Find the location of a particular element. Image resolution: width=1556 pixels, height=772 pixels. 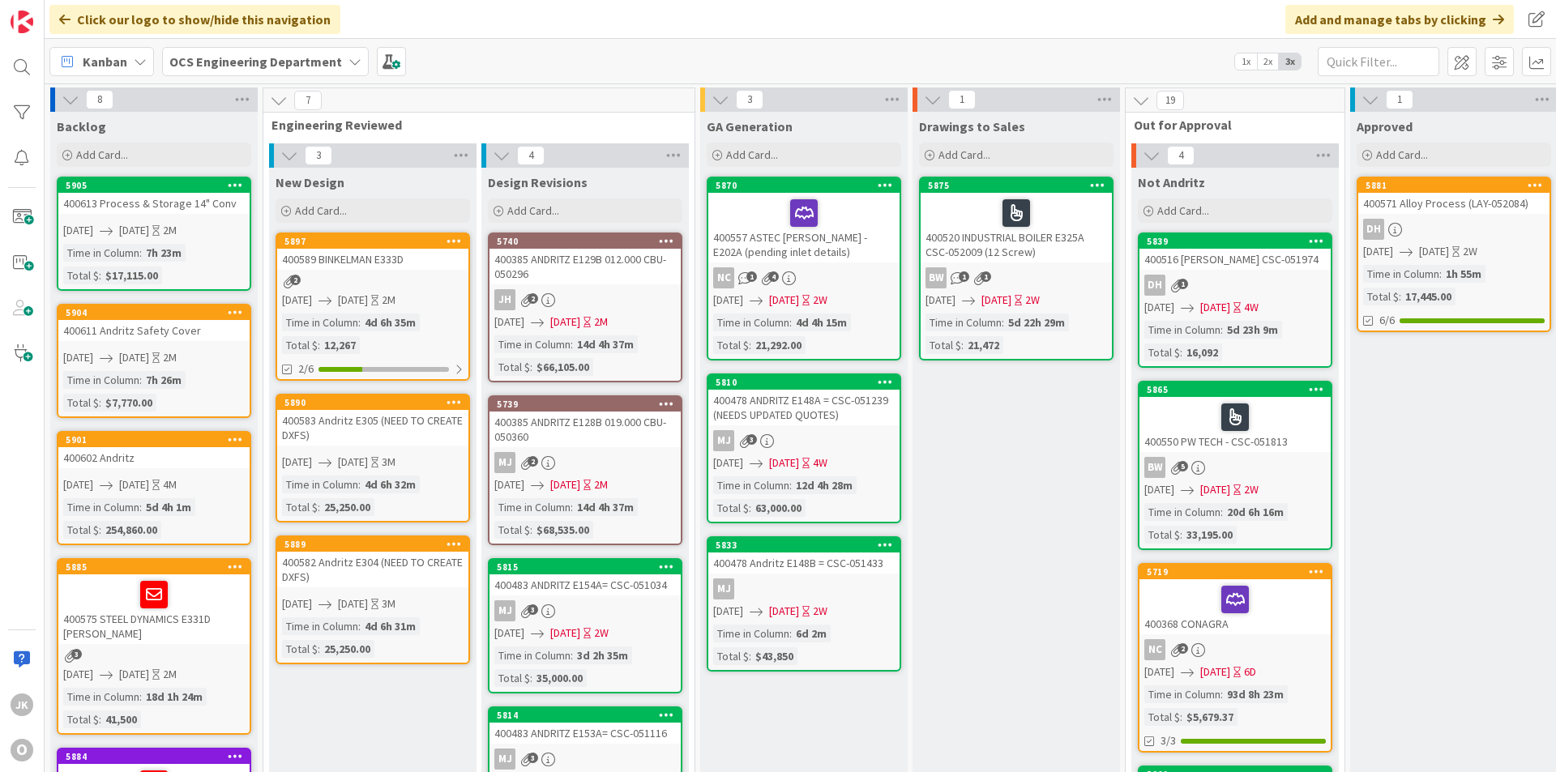

div: 4d 6h 32m is located at coordinates (390, 485).